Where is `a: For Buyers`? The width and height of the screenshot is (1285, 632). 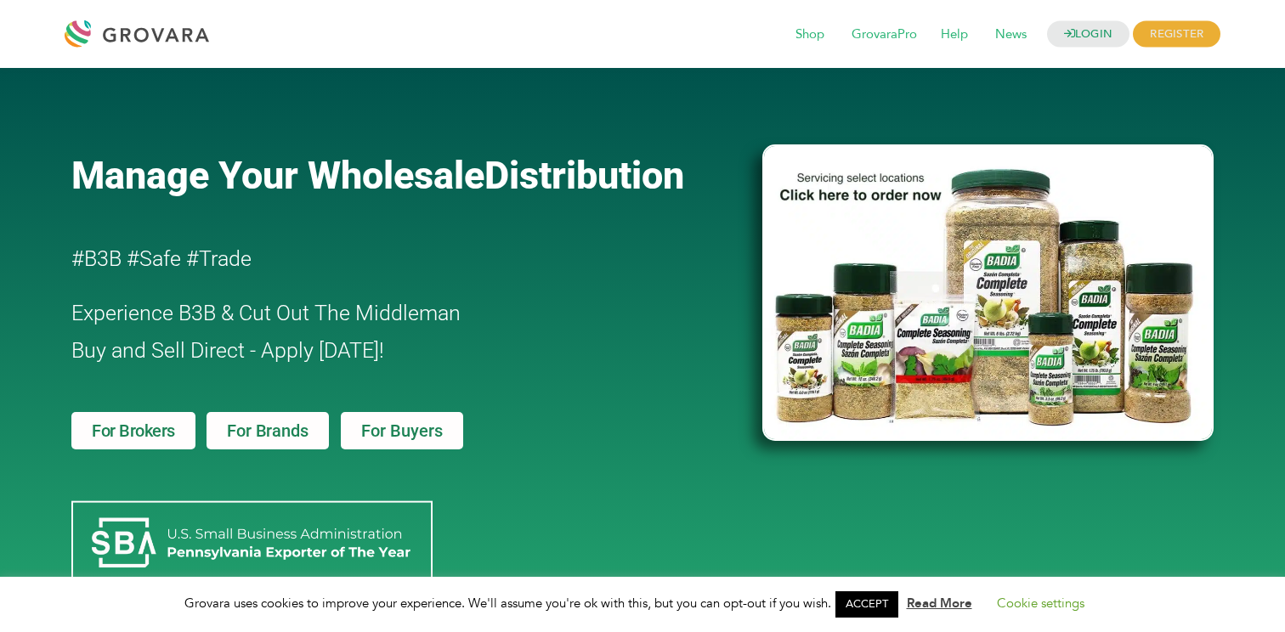 a: For Buyers is located at coordinates (402, 431).